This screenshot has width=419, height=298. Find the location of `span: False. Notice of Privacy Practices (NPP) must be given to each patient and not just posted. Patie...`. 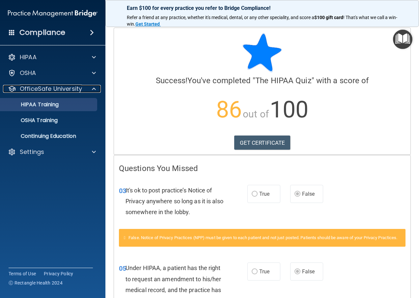

span: False. Notice of Privacy Practices (NPP) must be given to each patient and not just posted. Patie... is located at coordinates (263, 238).